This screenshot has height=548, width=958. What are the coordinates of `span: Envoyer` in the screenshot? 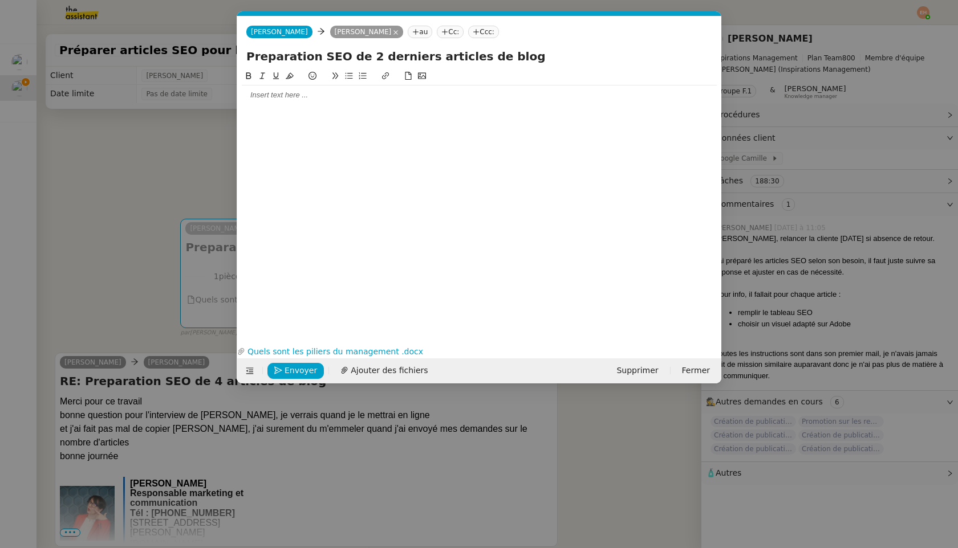 It's located at (300, 371).